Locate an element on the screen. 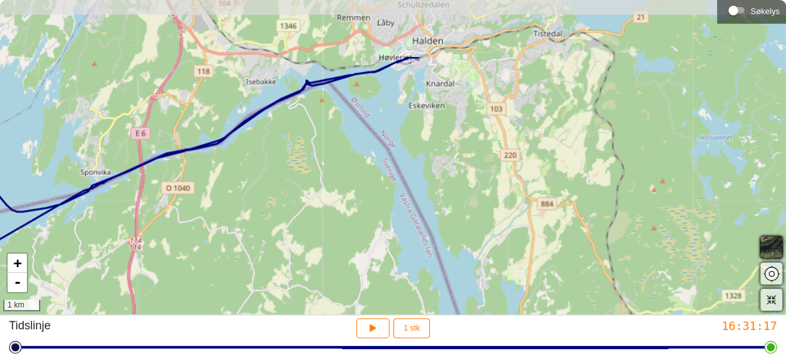 This screenshot has height=360, width=786. font: 16:31:17 is located at coordinates (749, 325).